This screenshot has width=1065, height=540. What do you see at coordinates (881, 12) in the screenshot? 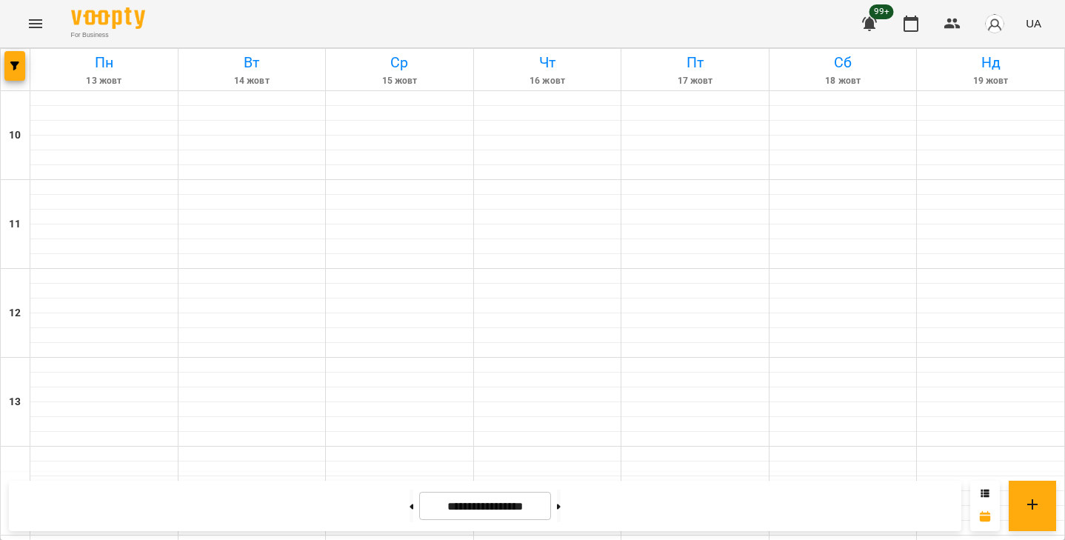
I see `span: 99+` at bounding box center [881, 12].